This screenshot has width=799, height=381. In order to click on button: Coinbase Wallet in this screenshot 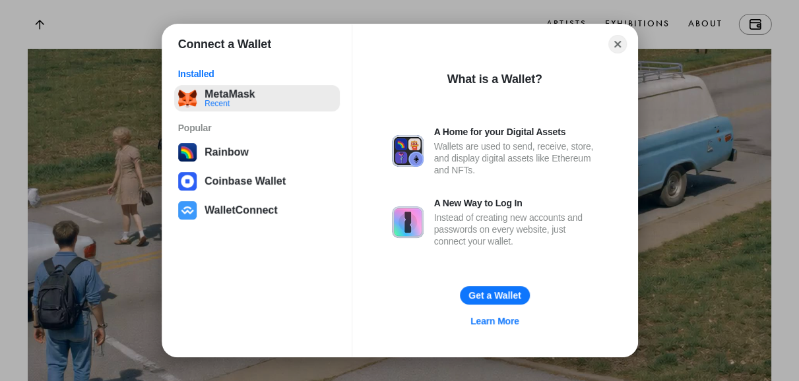, I will do `click(257, 181)`.